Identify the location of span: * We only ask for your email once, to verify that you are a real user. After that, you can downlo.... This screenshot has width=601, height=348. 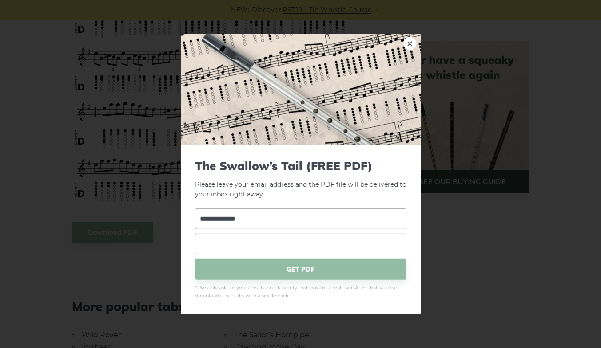
(301, 293).